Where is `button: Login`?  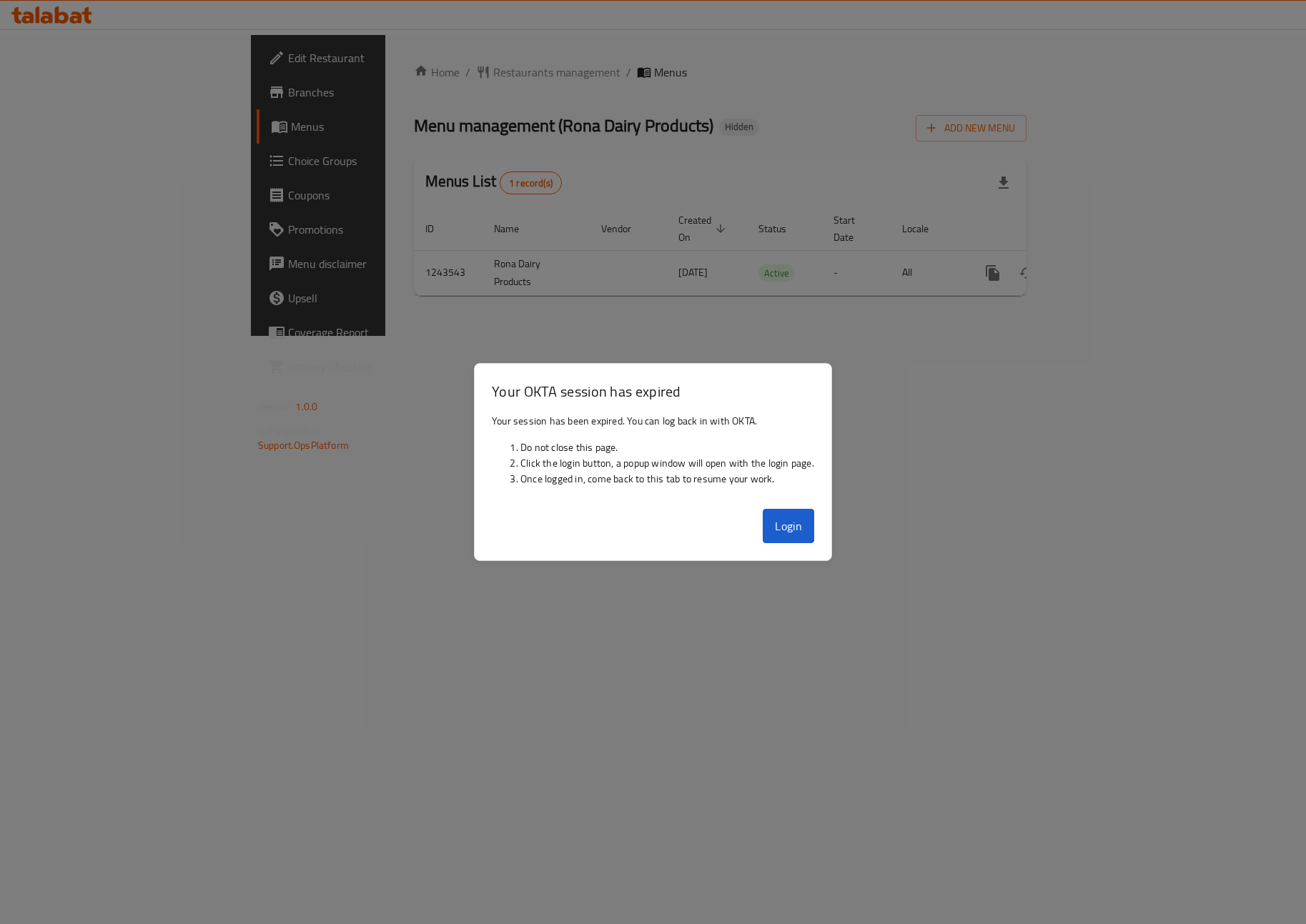 button: Login is located at coordinates (789, 526).